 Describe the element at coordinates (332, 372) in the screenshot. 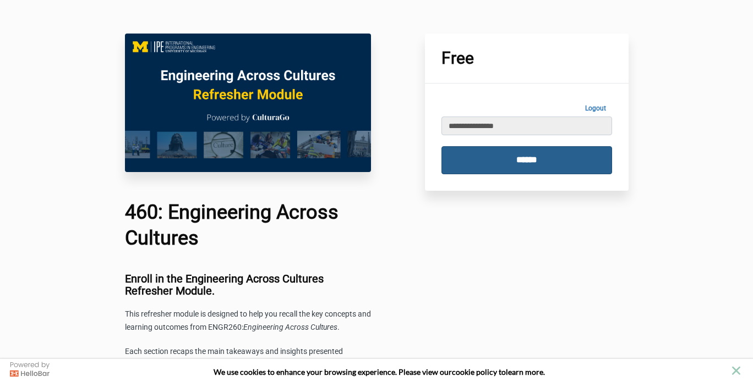

I see `span: We use cookies to enhance your browsing experience. Please view our` at that location.